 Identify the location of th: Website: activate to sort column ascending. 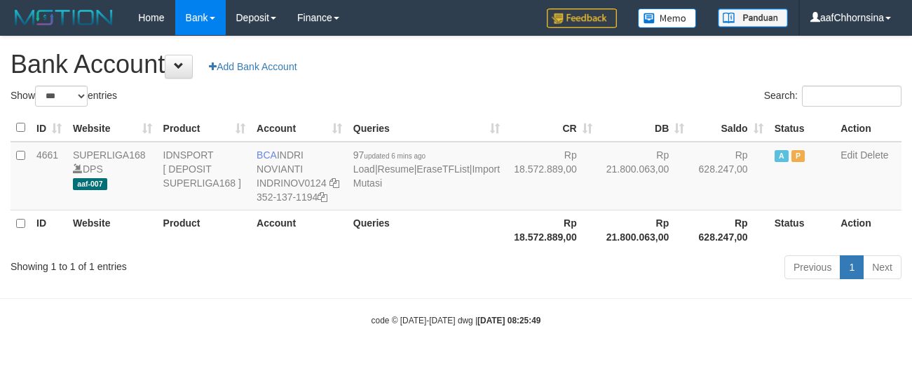
(112, 128).